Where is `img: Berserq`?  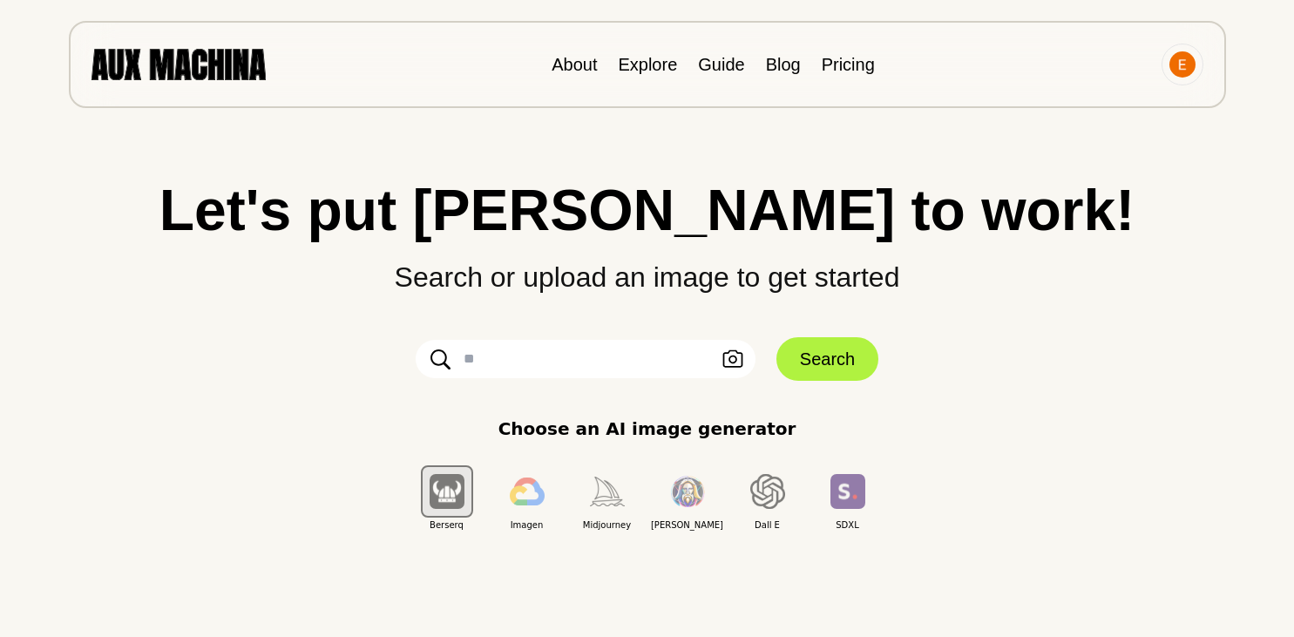
img: Berserq is located at coordinates (447, 491).